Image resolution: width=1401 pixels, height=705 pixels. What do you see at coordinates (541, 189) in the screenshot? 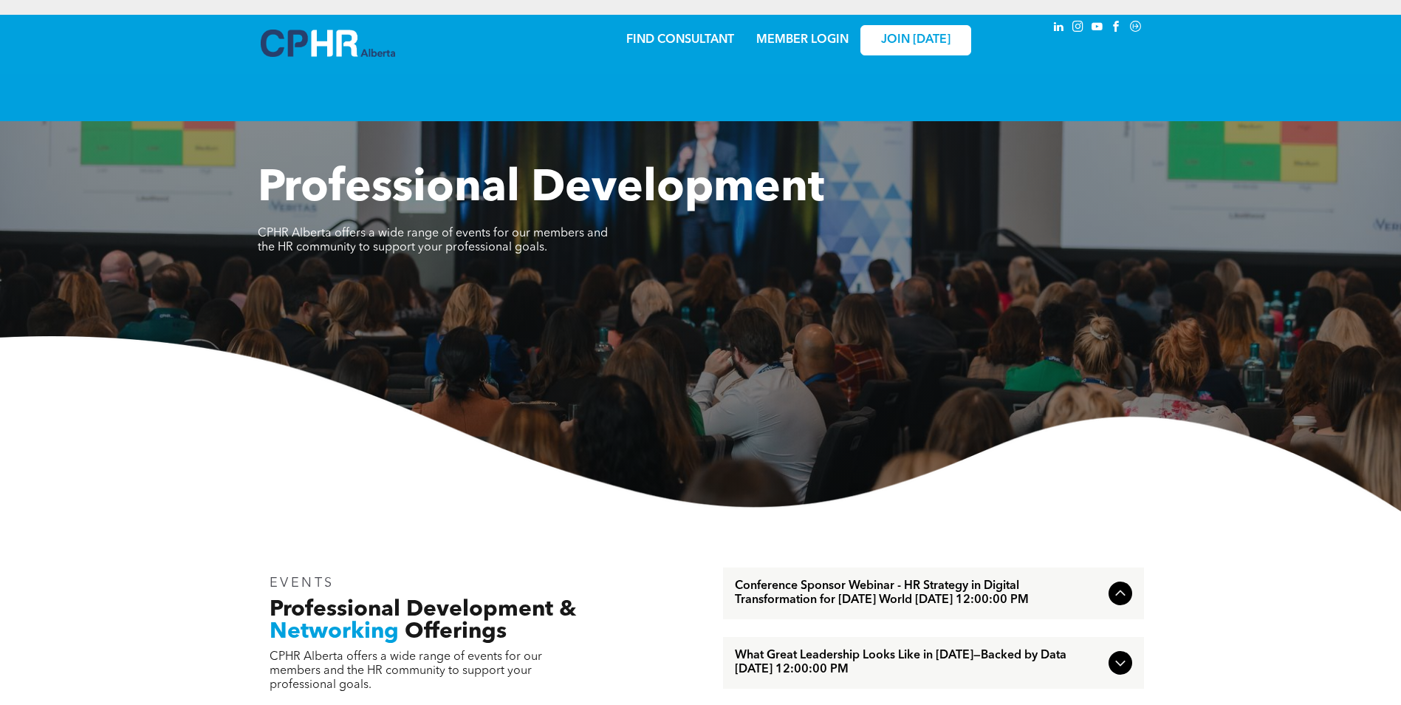
I see `span: Professional Development` at bounding box center [541, 189].